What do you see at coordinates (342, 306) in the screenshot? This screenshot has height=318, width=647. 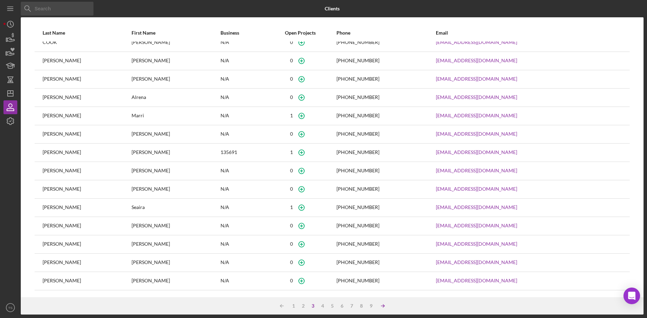 I see `div: 6` at bounding box center [342, 306].